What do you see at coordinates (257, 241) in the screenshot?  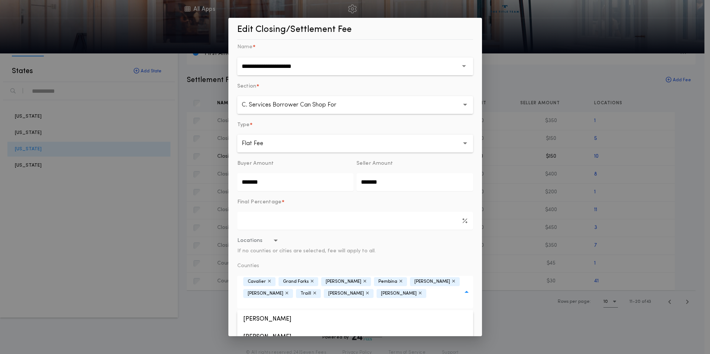 I see `span: Locations` at bounding box center [257, 241].